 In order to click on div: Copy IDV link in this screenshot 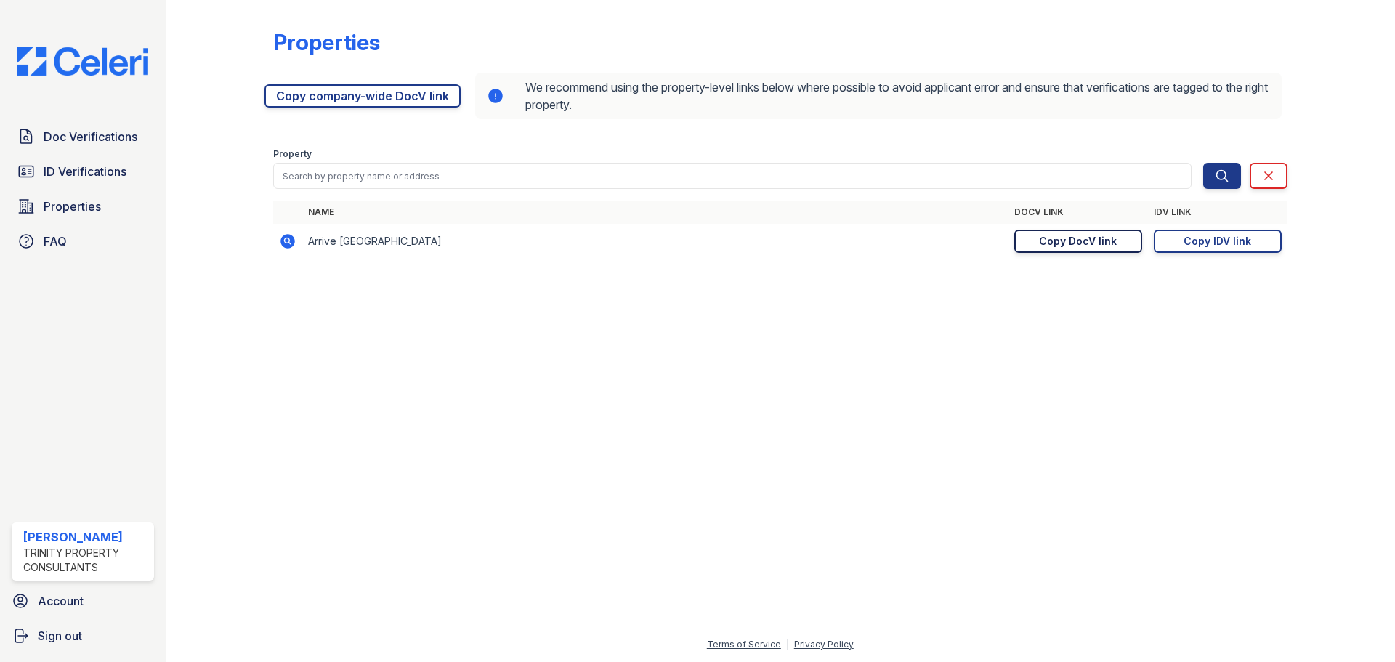, I will do `click(1217, 241)`.